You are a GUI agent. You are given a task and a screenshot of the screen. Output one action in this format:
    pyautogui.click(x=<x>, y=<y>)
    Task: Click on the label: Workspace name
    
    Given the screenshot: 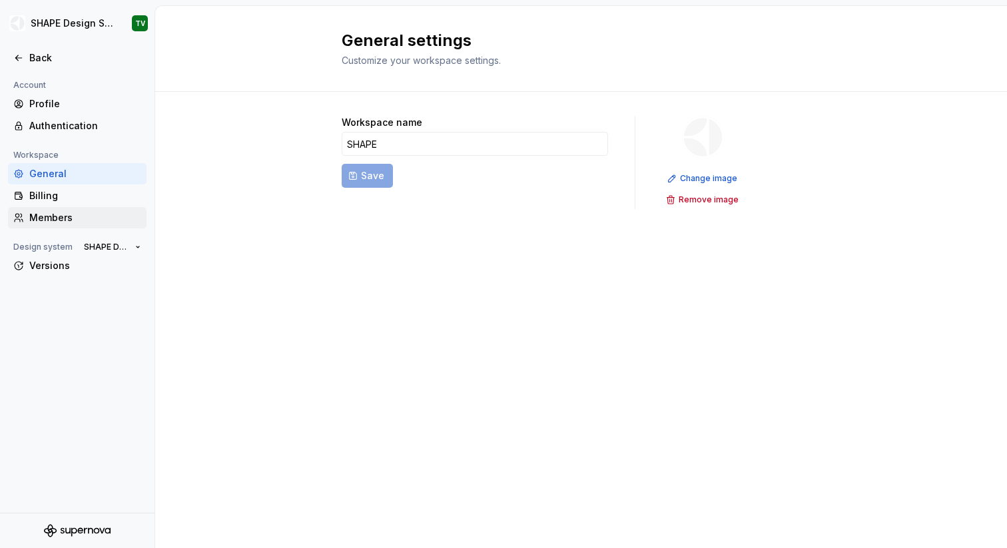 What is the action you would take?
    pyautogui.click(x=382, y=123)
    